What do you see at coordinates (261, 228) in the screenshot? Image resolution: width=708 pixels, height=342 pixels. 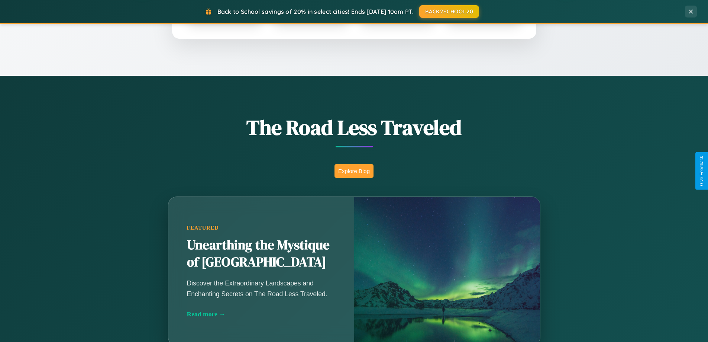 I see `div: Featured` at bounding box center [261, 228].